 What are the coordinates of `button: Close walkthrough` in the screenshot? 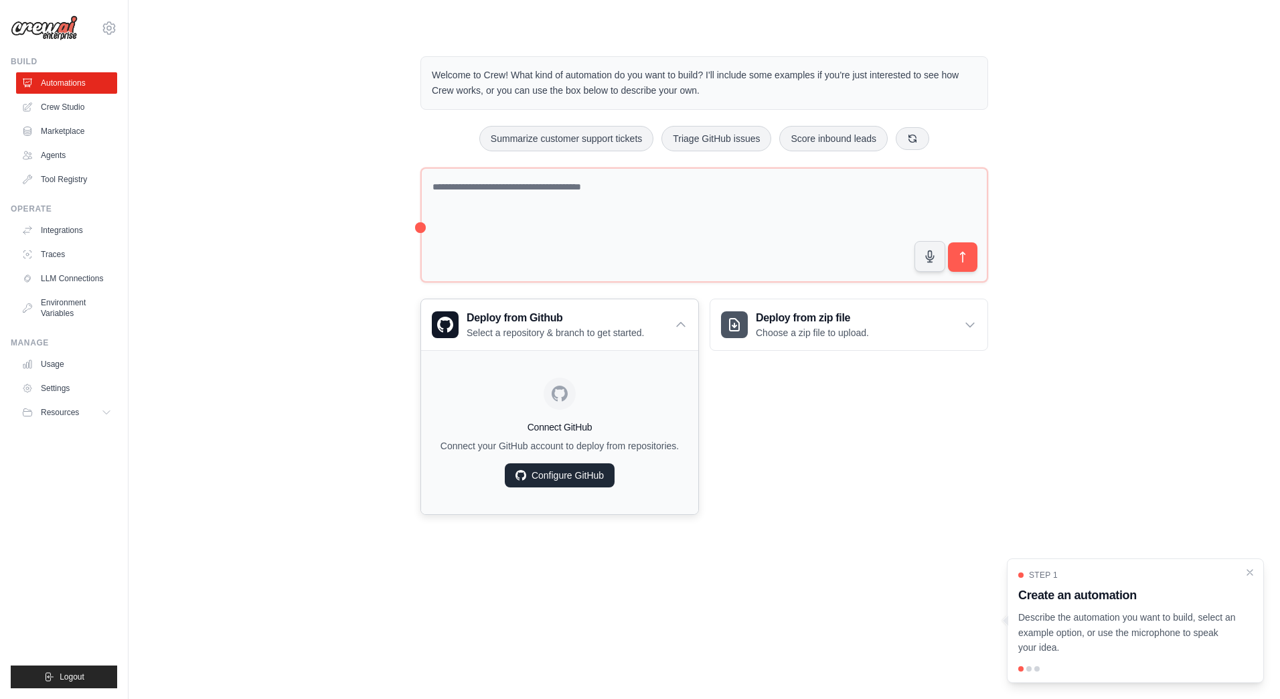 It's located at (1250, 572).